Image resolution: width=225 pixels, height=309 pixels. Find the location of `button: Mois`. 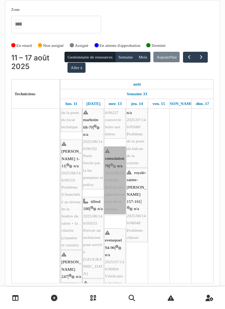

button: Mois is located at coordinates (143, 57).